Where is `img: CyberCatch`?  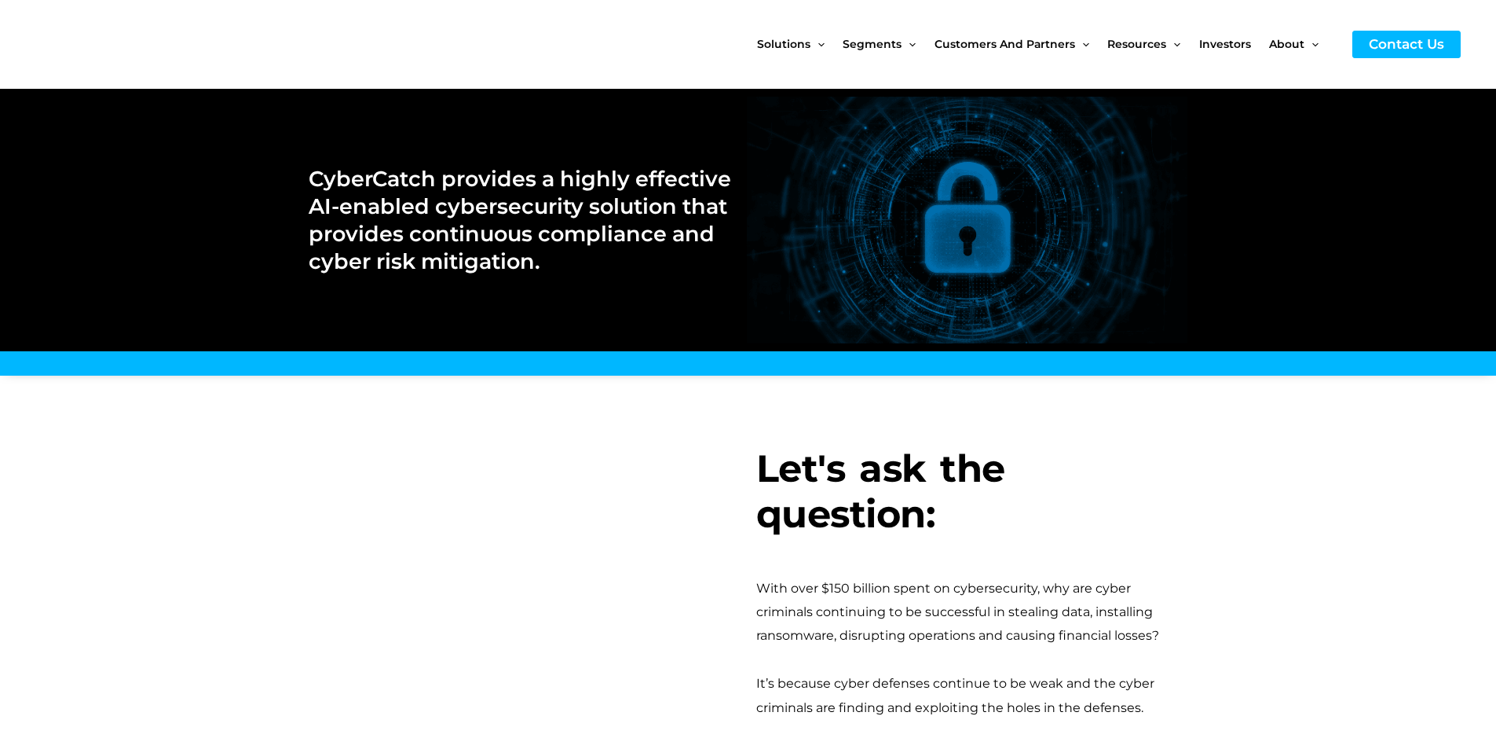 img: CyberCatch is located at coordinates (122, 44).